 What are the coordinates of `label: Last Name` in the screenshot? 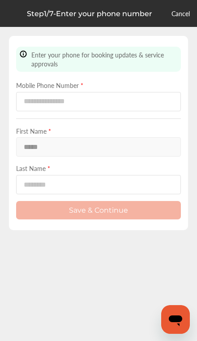 It's located at (99, 168).